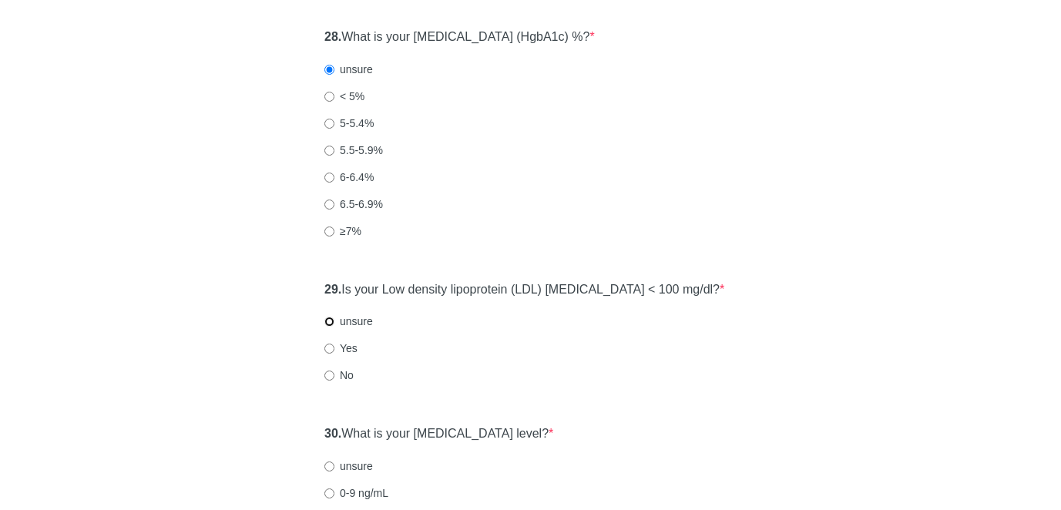 This screenshot has height=510, width=1061. What do you see at coordinates (333, 433) in the screenshot?
I see `strong: 30.` at bounding box center [333, 433].